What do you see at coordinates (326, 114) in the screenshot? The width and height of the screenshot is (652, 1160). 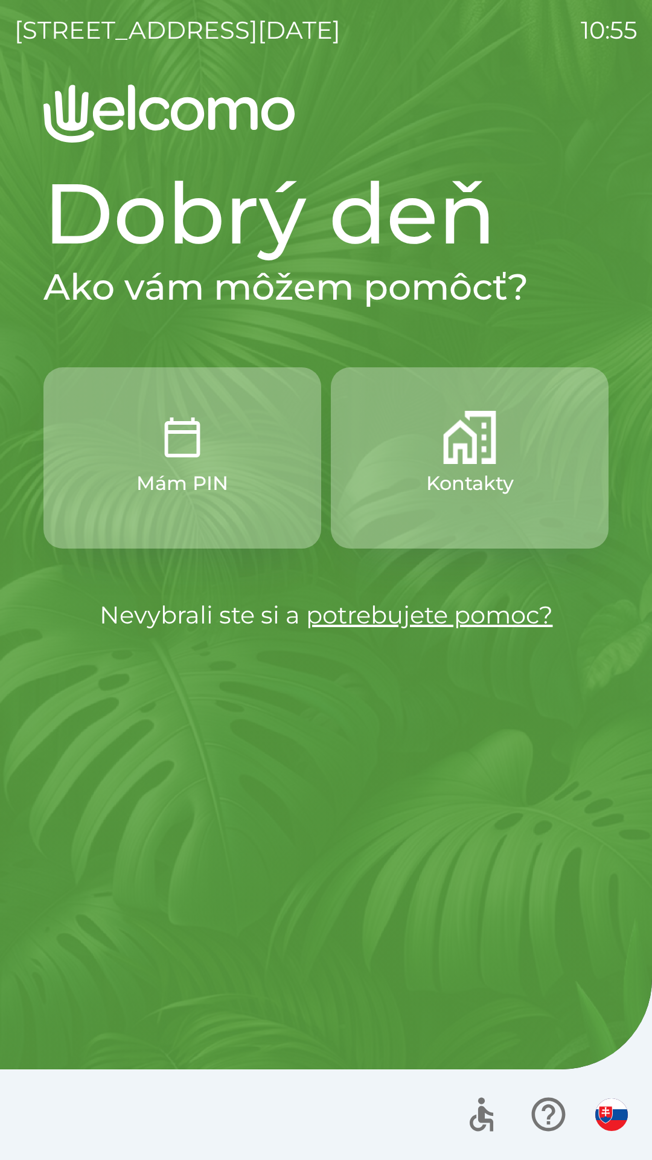 I see `img: Logo` at bounding box center [326, 114].